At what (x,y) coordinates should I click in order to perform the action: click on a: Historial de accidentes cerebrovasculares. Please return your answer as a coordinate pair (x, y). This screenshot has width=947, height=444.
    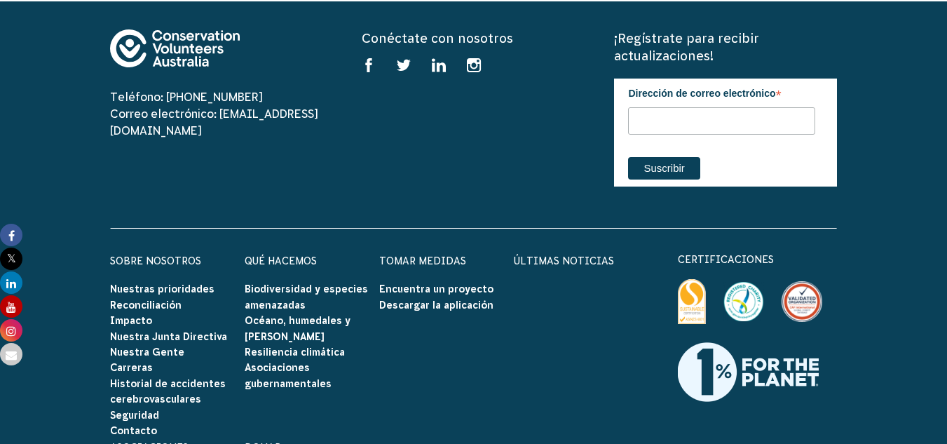
    Looking at the image, I should click on (168, 391).